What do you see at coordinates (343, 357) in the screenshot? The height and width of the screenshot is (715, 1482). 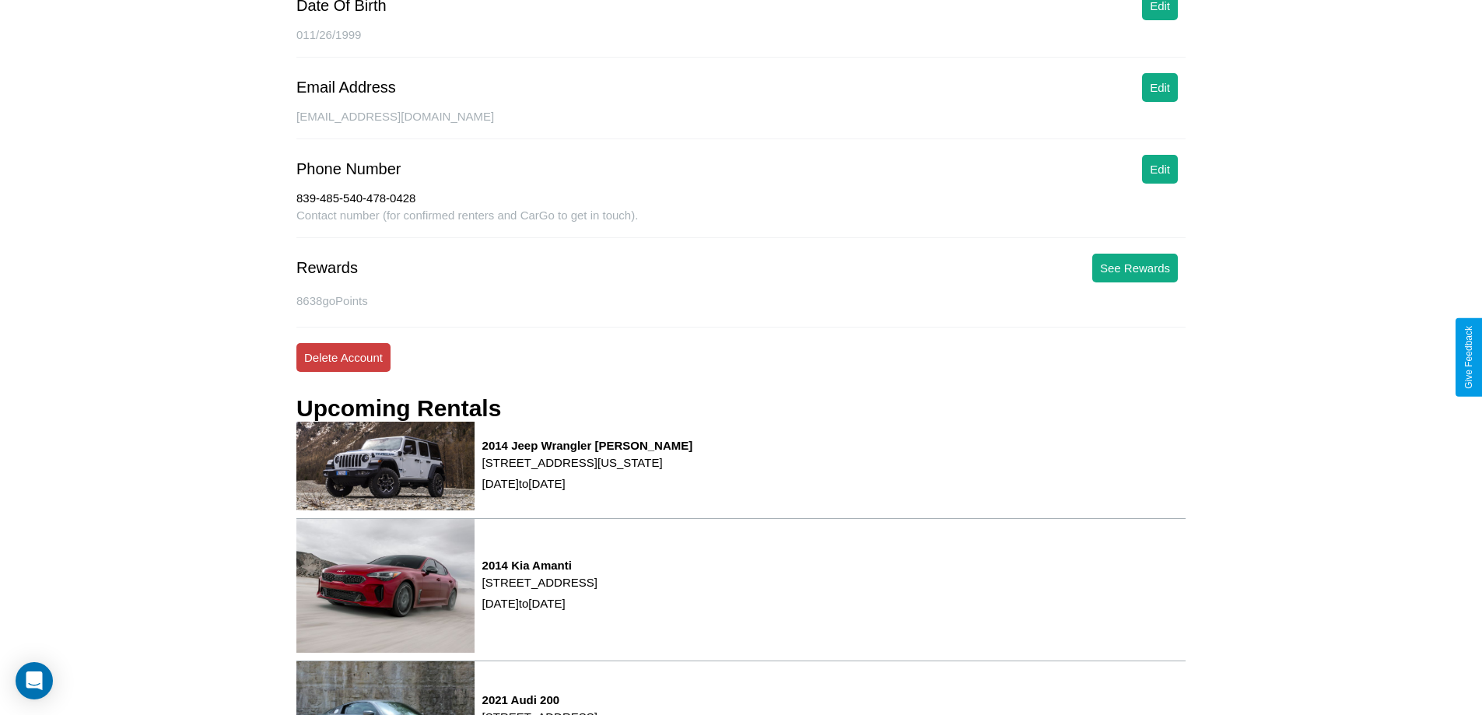 I see `button: Delete Account` at bounding box center [343, 357].